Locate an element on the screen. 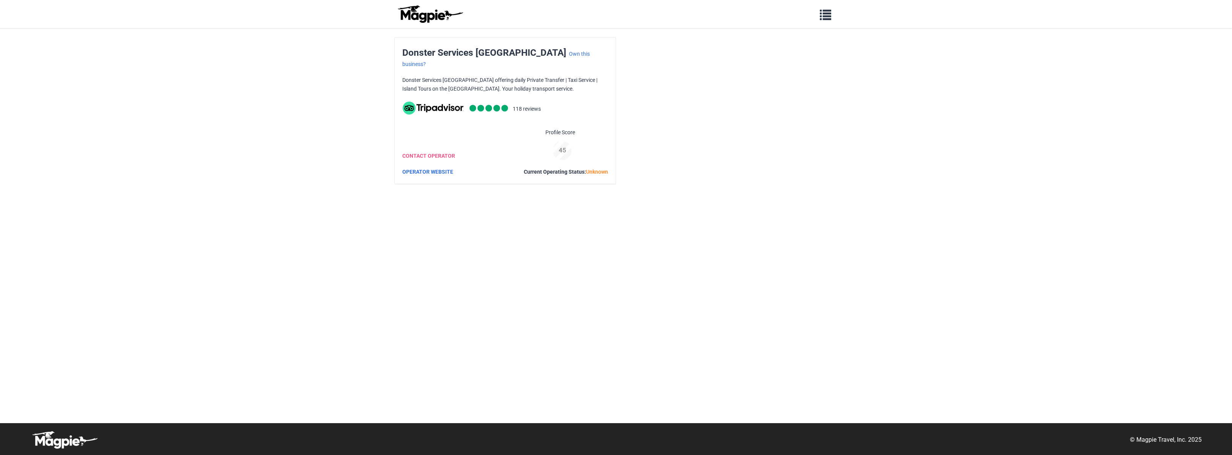 The width and height of the screenshot is (1232, 455). img: logo-white-d94fa1abed81b67a048b3d0f0ab5b955.png is located at coordinates (65, 440).